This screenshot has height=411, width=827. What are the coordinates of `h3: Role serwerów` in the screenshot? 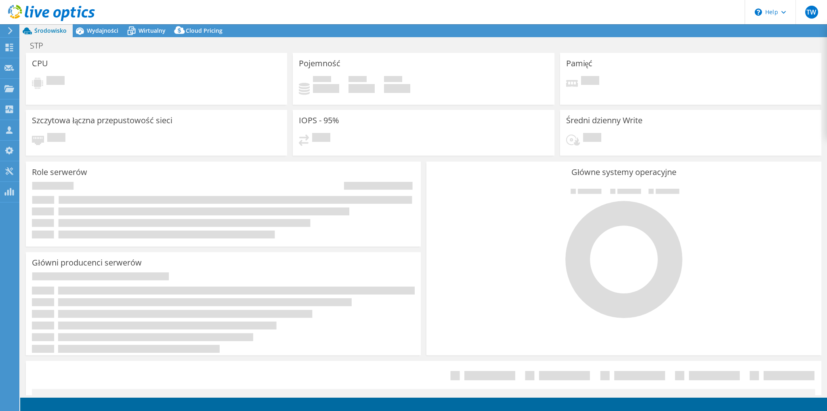 It's located at (59, 172).